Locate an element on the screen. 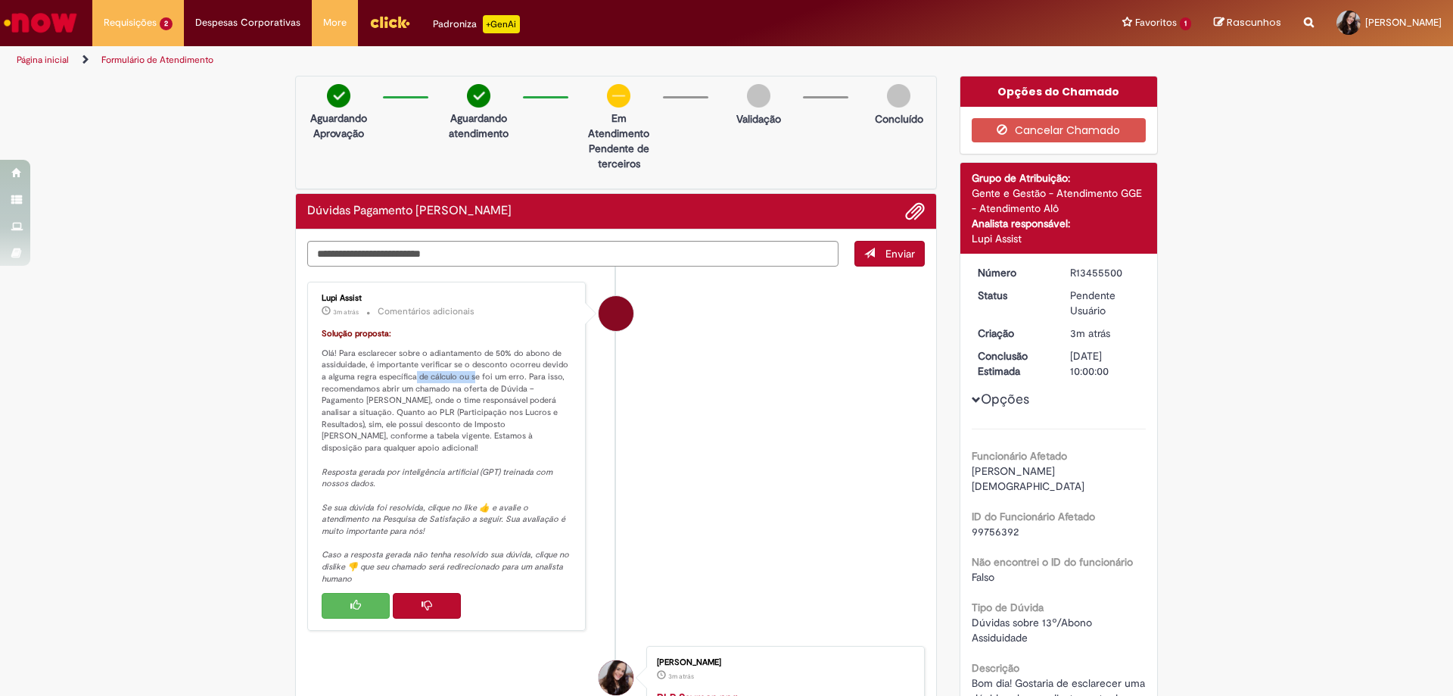 This screenshot has width=1453, height=696. img: circle-minus.png is located at coordinates (618, 95).